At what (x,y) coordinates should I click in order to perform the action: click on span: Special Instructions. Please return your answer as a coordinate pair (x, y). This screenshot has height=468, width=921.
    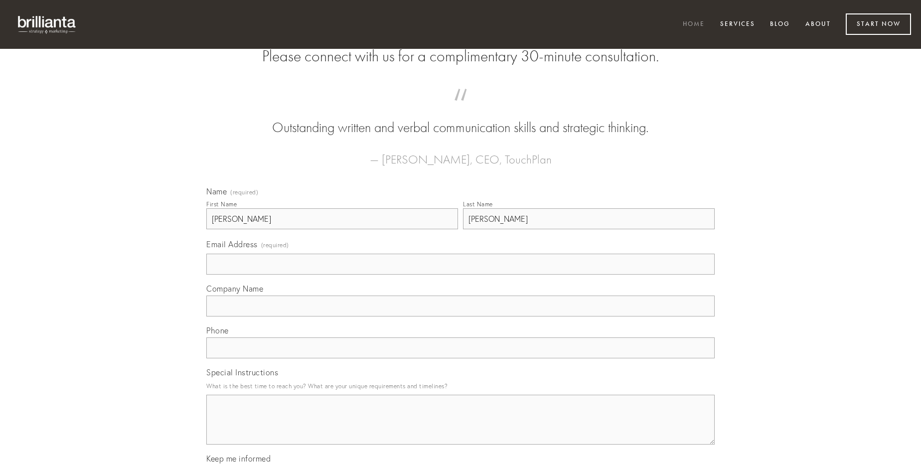
    Looking at the image, I should click on (242, 372).